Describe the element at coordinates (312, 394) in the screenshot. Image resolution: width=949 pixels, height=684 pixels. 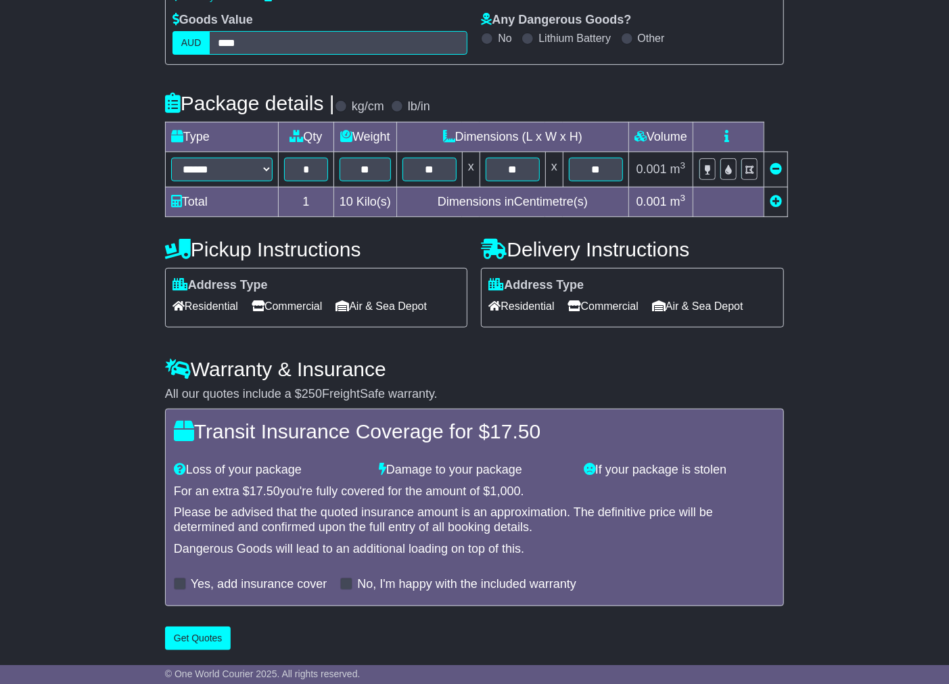
I see `span: 250` at that location.